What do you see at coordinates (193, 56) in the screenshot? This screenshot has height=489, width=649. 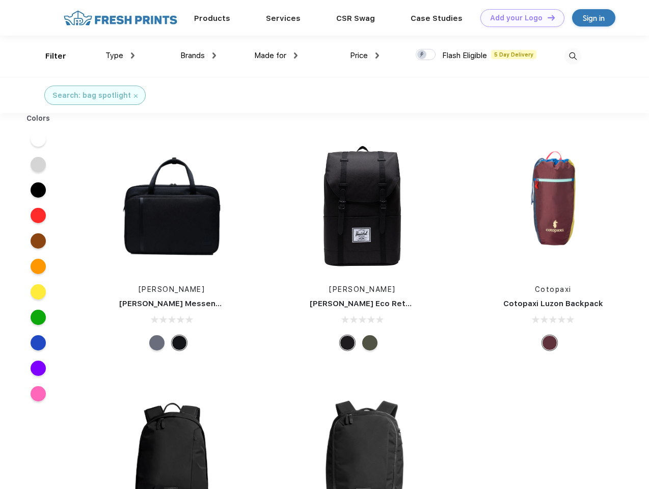 I see `span: Brands` at bounding box center [193, 56].